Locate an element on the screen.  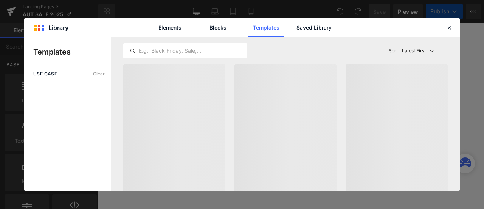
button: Latest FirstSort:Latest First is located at coordinates (417, 51).